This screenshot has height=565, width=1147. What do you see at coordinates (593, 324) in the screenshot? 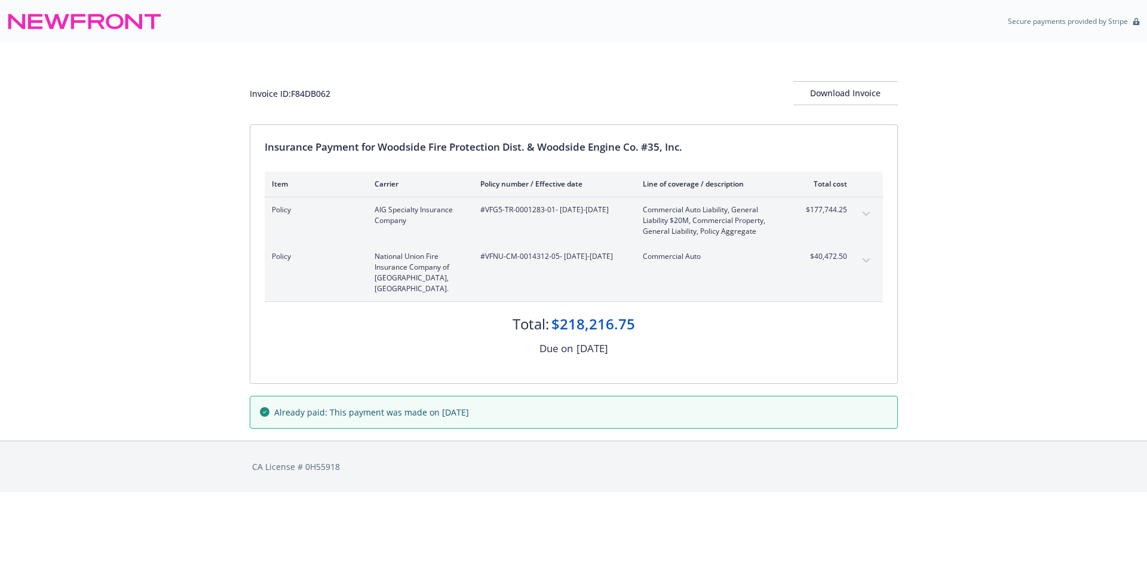
I see `div: $218,216.75` at bounding box center [593, 324].